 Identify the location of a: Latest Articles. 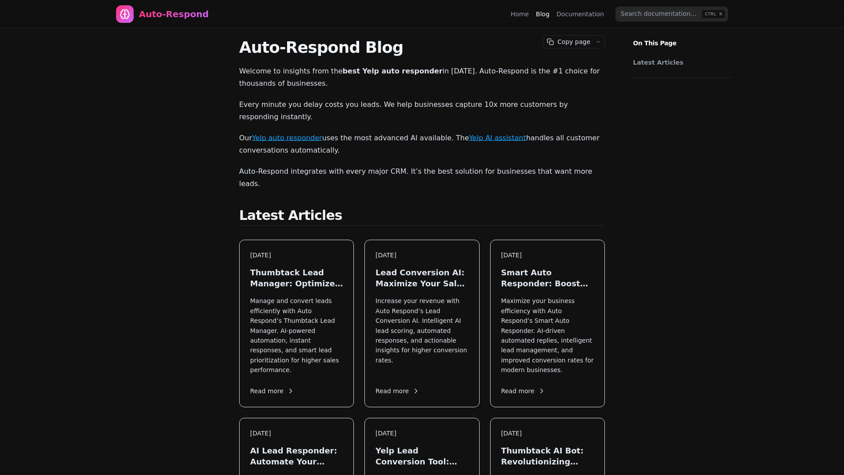
(680, 62).